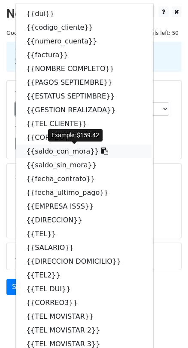  I want to click on a: Send, so click(21, 287).